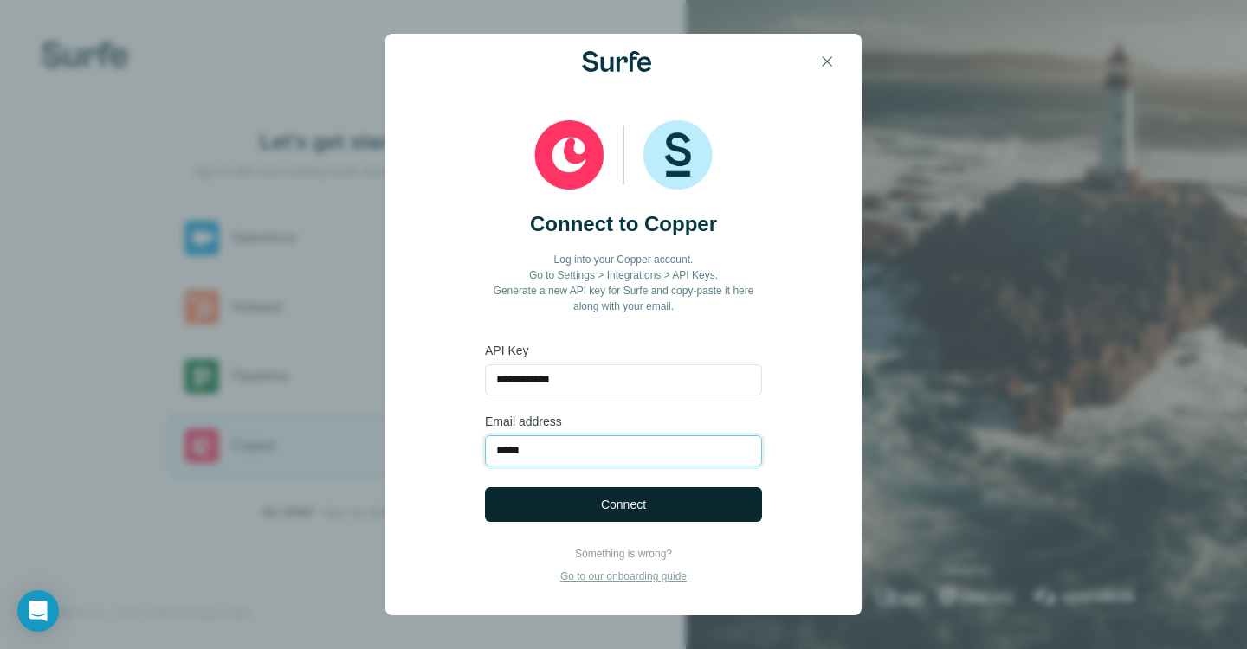 Image resolution: width=1247 pixels, height=649 pixels. I want to click on img: Copper and Surfe logos, so click(623, 155).